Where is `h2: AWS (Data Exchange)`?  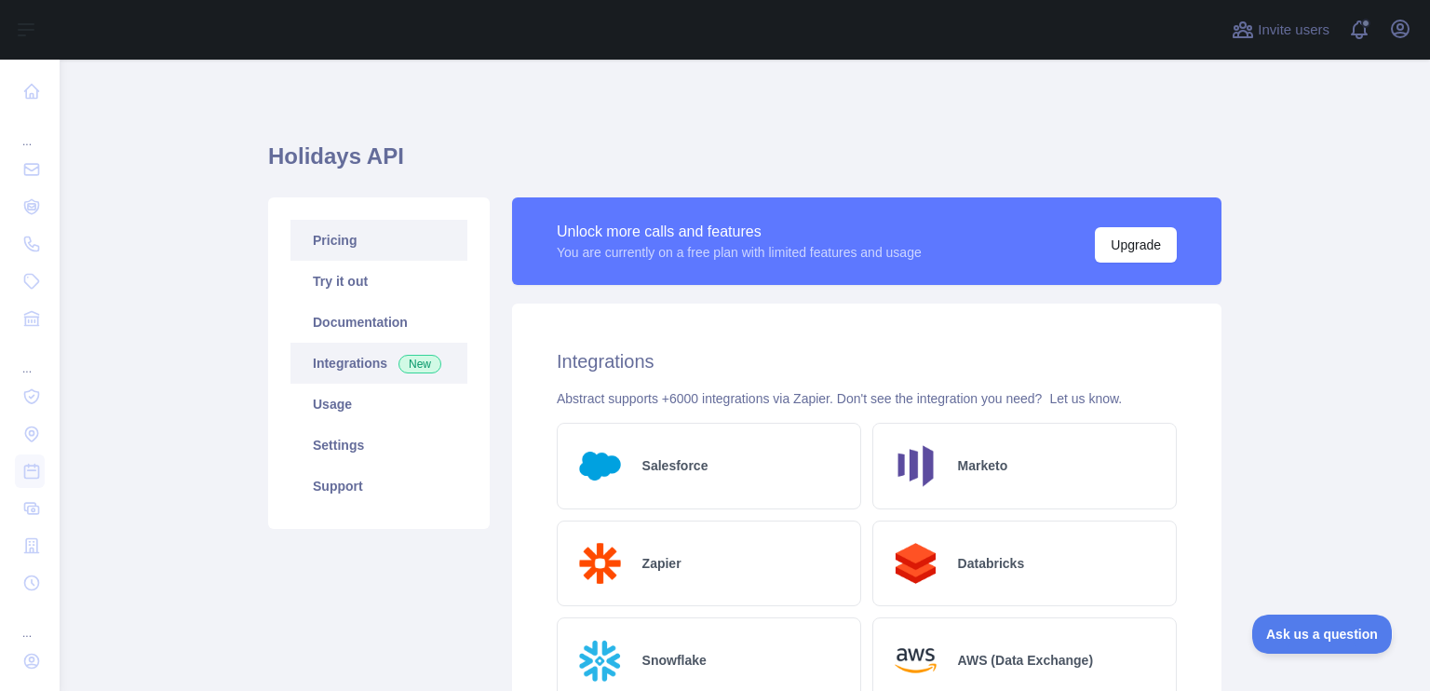 h2: AWS (Data Exchange) is located at coordinates (1025, 660).